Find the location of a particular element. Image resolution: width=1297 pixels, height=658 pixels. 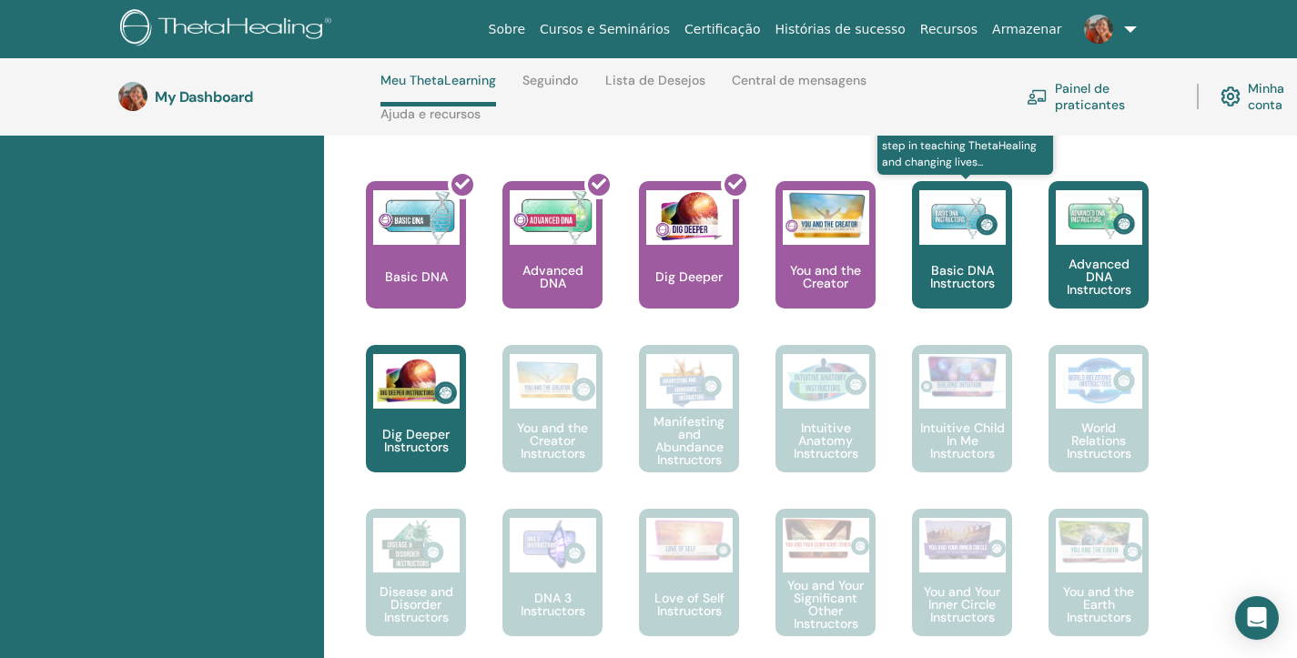

span: The best way to learn is to teach. This seminar is the first step in teaching ThetaHealing and ch... is located at coordinates (965, 137).